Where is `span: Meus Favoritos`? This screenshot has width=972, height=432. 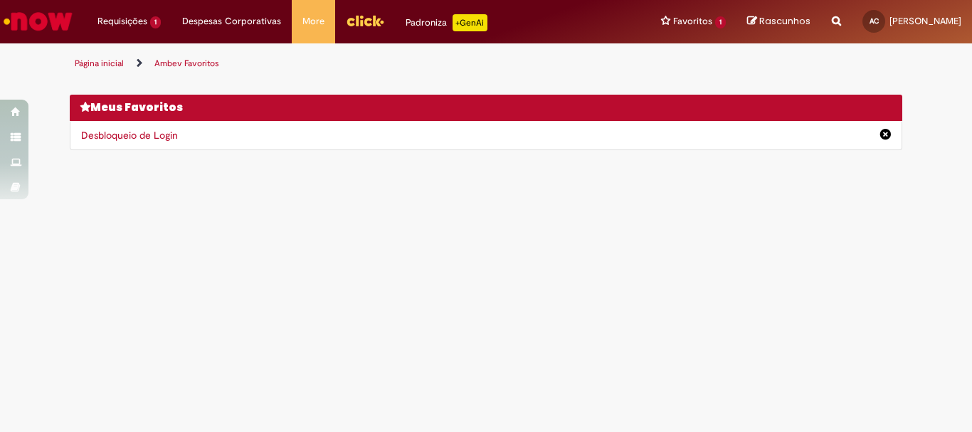
span: Meus Favoritos is located at coordinates (137, 107).